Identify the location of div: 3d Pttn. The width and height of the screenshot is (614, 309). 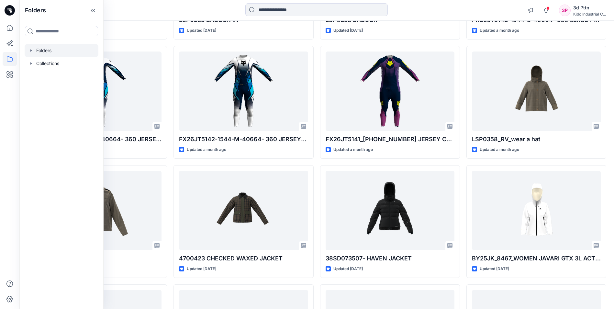
(589, 8).